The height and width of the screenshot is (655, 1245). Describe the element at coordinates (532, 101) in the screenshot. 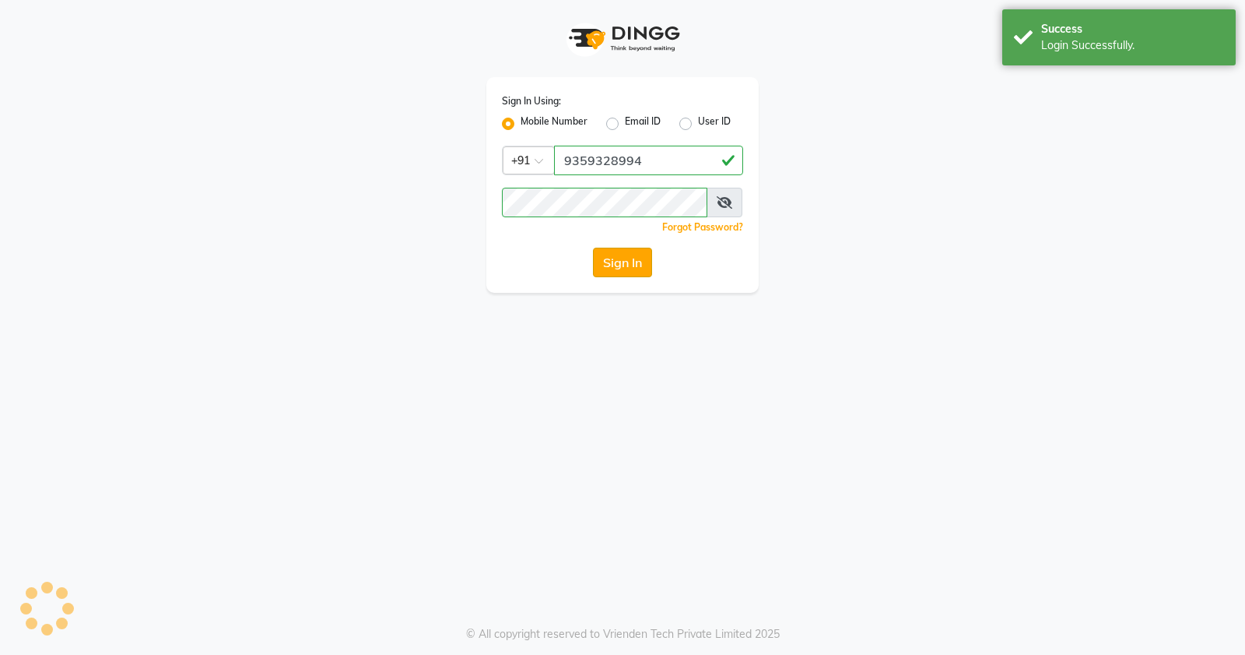

I see `label: Sign In Using:` at that location.